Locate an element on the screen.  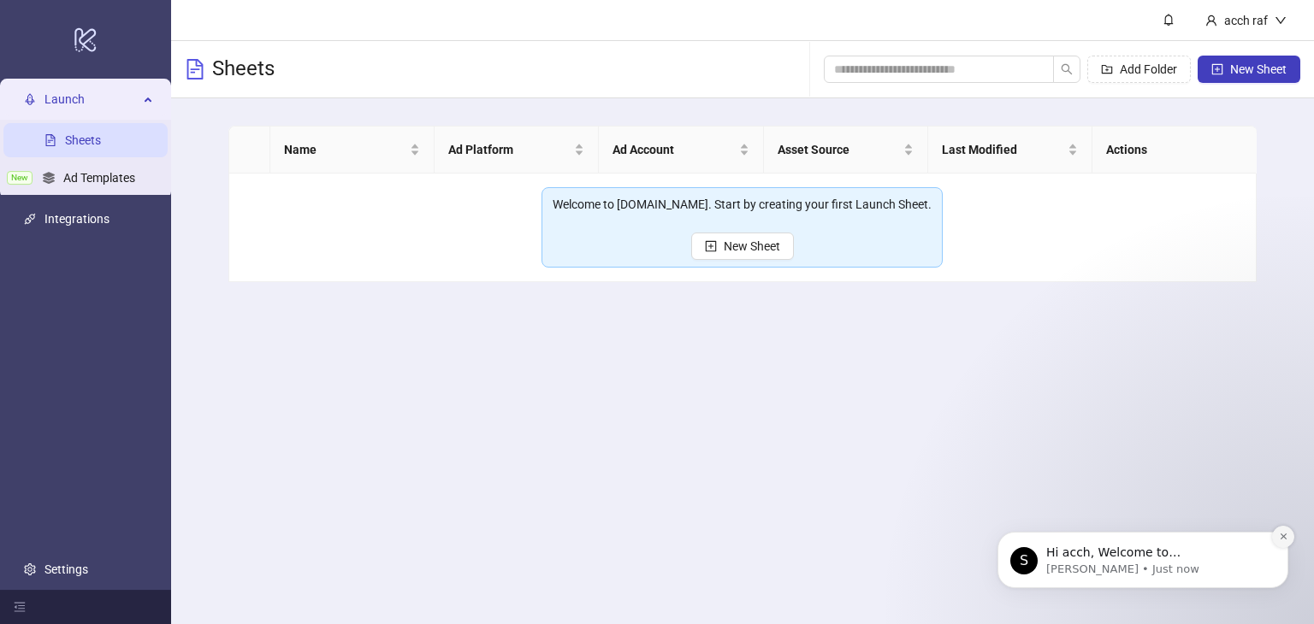
span: Asset Source is located at coordinates (838, 150).